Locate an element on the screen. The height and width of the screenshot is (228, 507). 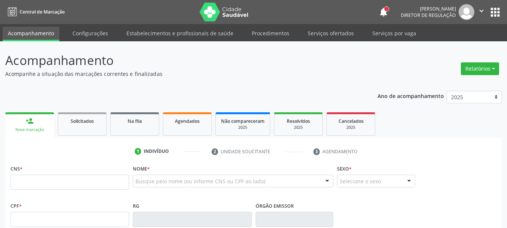
div: person_add is located at coordinates (30, 121).